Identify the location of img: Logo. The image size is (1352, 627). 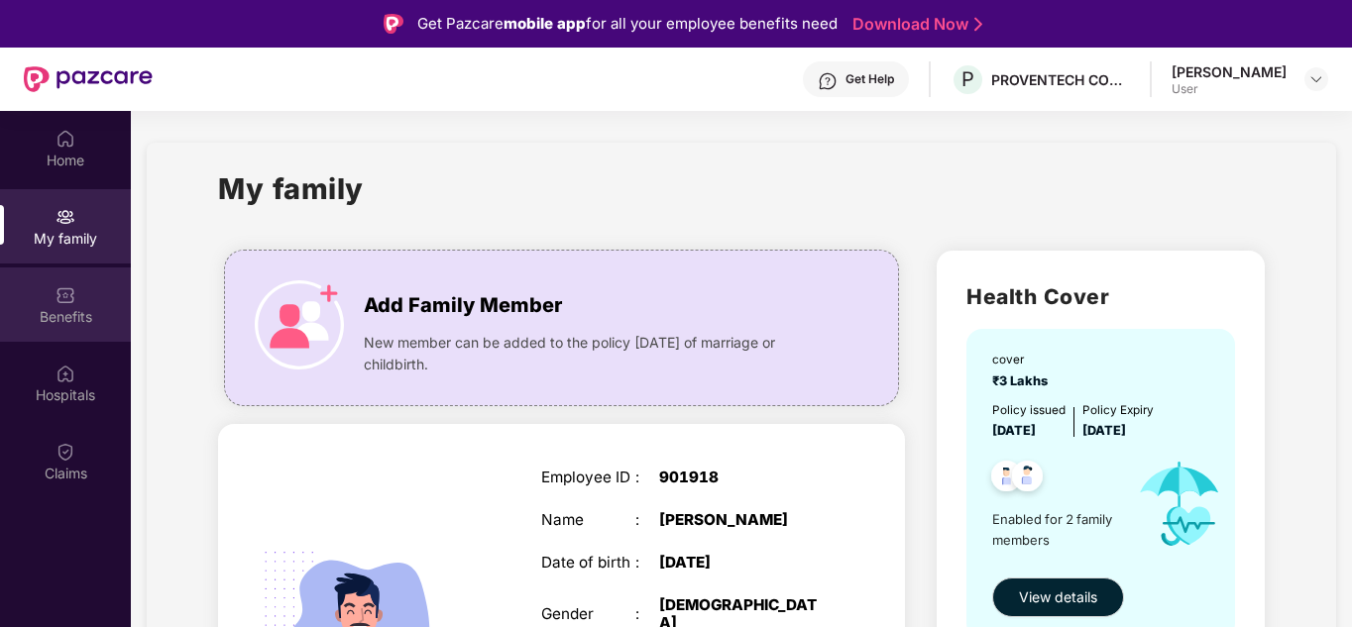
(393, 24).